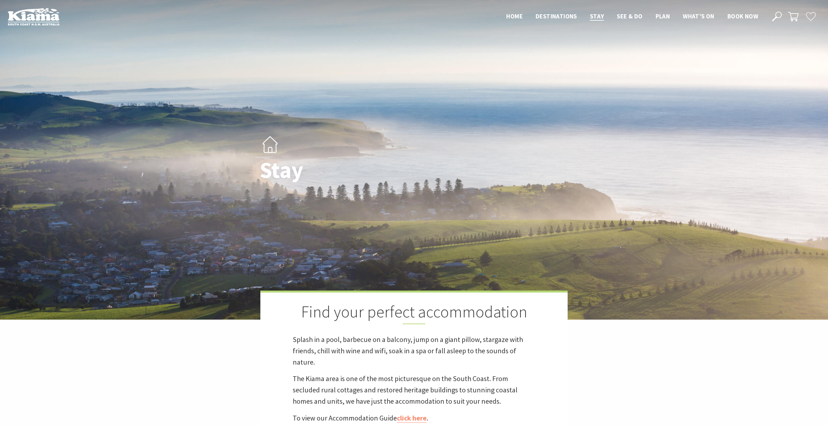 The width and height of the screenshot is (828, 426). What do you see at coordinates (414, 351) in the screenshot?
I see `p: Splash in a pool, barbecue on a balcony, jump on a giant pillow, stargaze with friends, chill wit...` at bounding box center [414, 351].